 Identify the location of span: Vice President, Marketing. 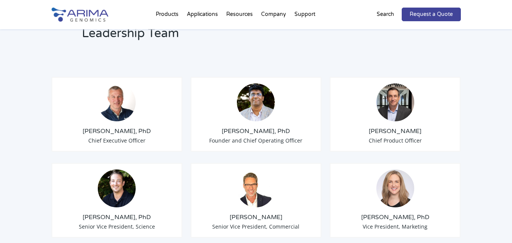
(395, 226).